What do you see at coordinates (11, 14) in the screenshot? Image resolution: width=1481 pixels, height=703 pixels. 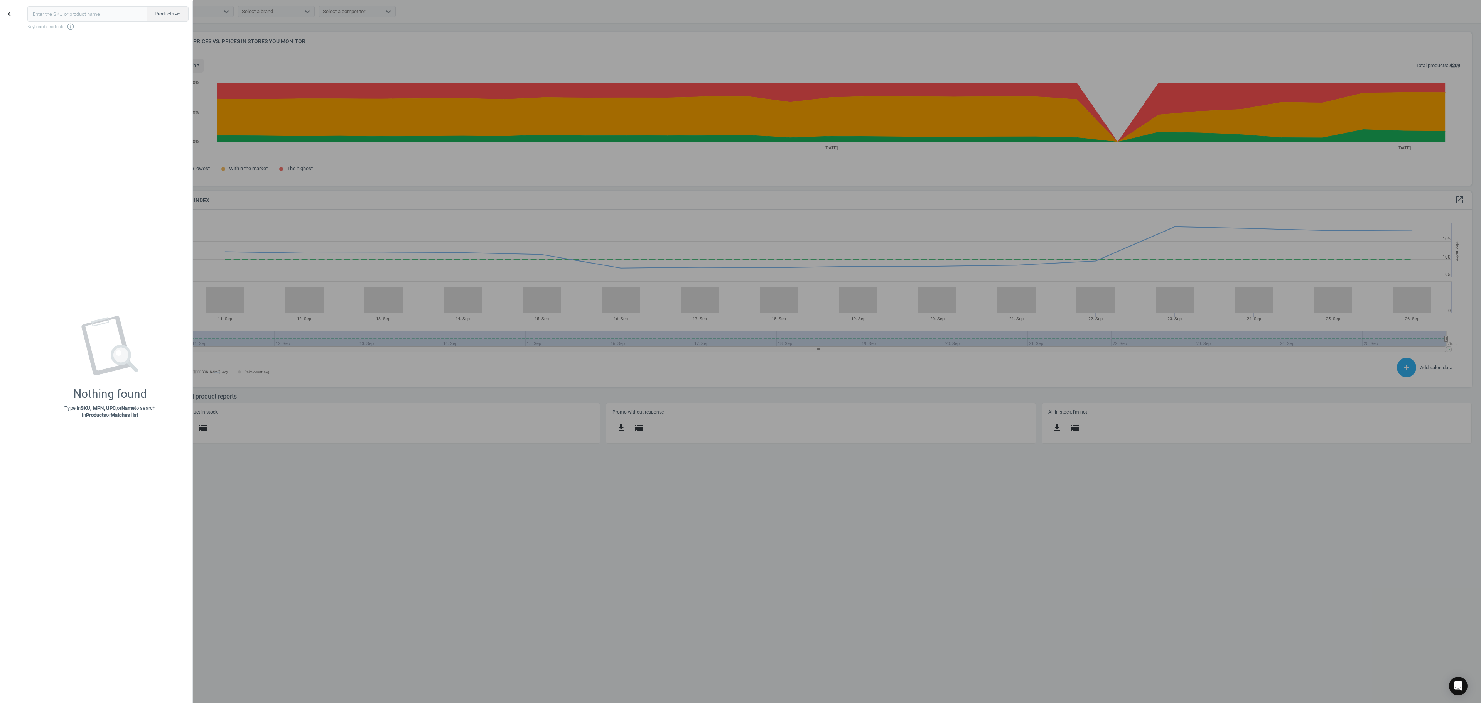 I see `button: keyboard_backspace` at bounding box center [11, 14].